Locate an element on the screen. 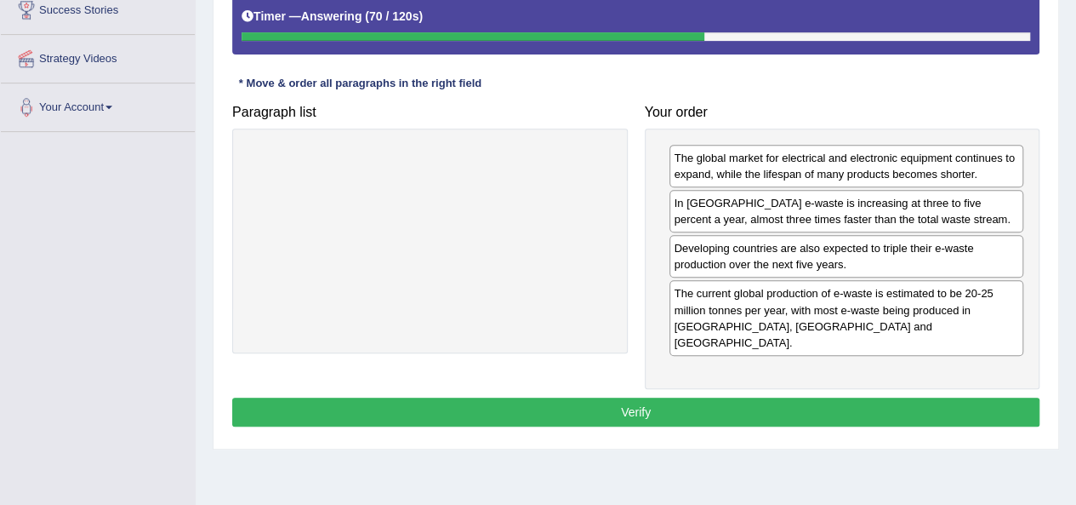 The height and width of the screenshot is (505, 1076). b: Answering is located at coordinates (332, 16).